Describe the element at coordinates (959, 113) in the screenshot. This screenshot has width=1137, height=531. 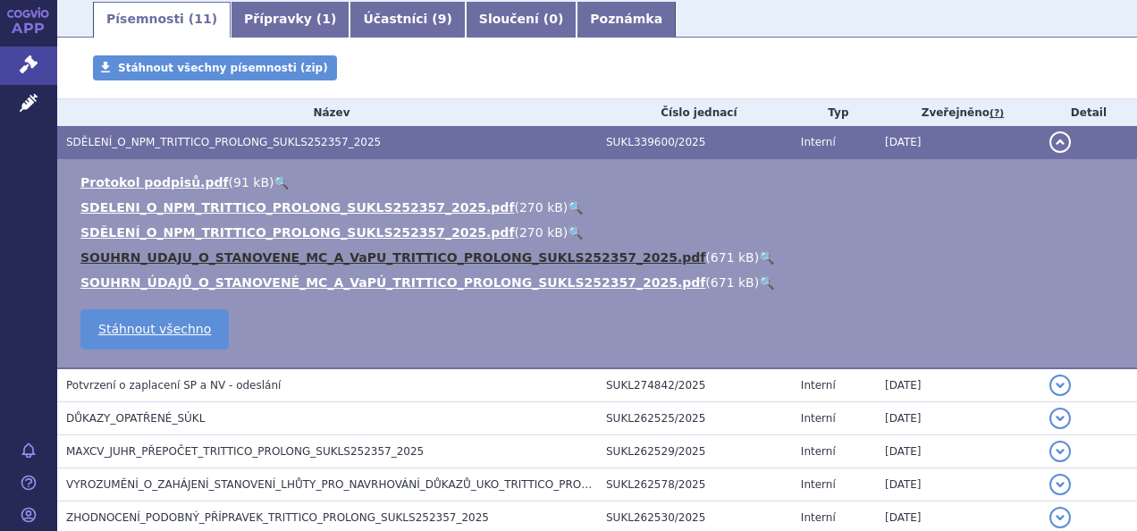
I see `th: Zveřejněno` at that location.